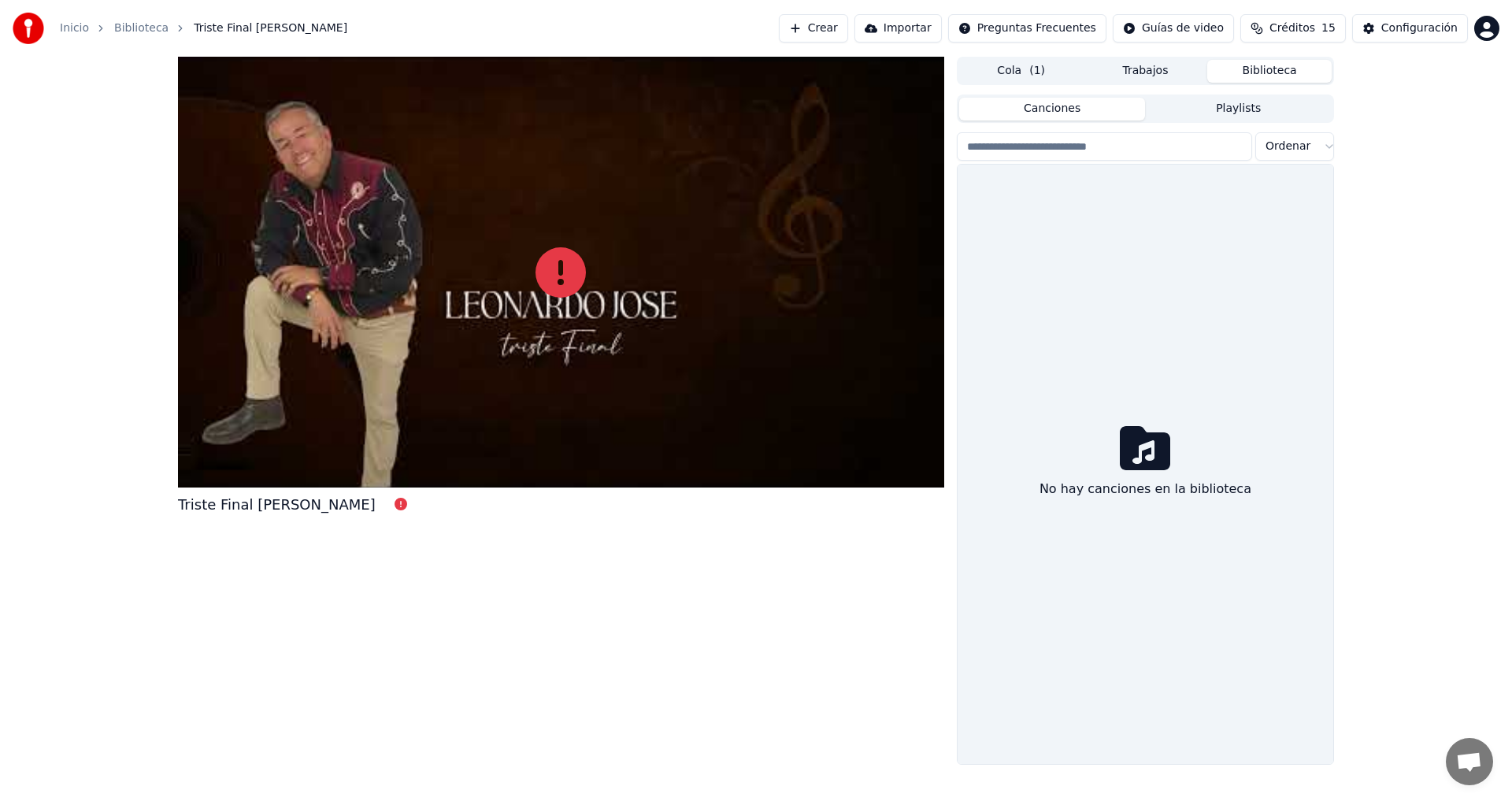  Describe the element at coordinates (1037, 71) in the screenshot. I see `span: ( 1 )` at that location.